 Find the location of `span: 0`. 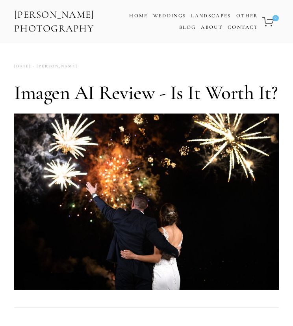

span: 0 is located at coordinates (276, 18).